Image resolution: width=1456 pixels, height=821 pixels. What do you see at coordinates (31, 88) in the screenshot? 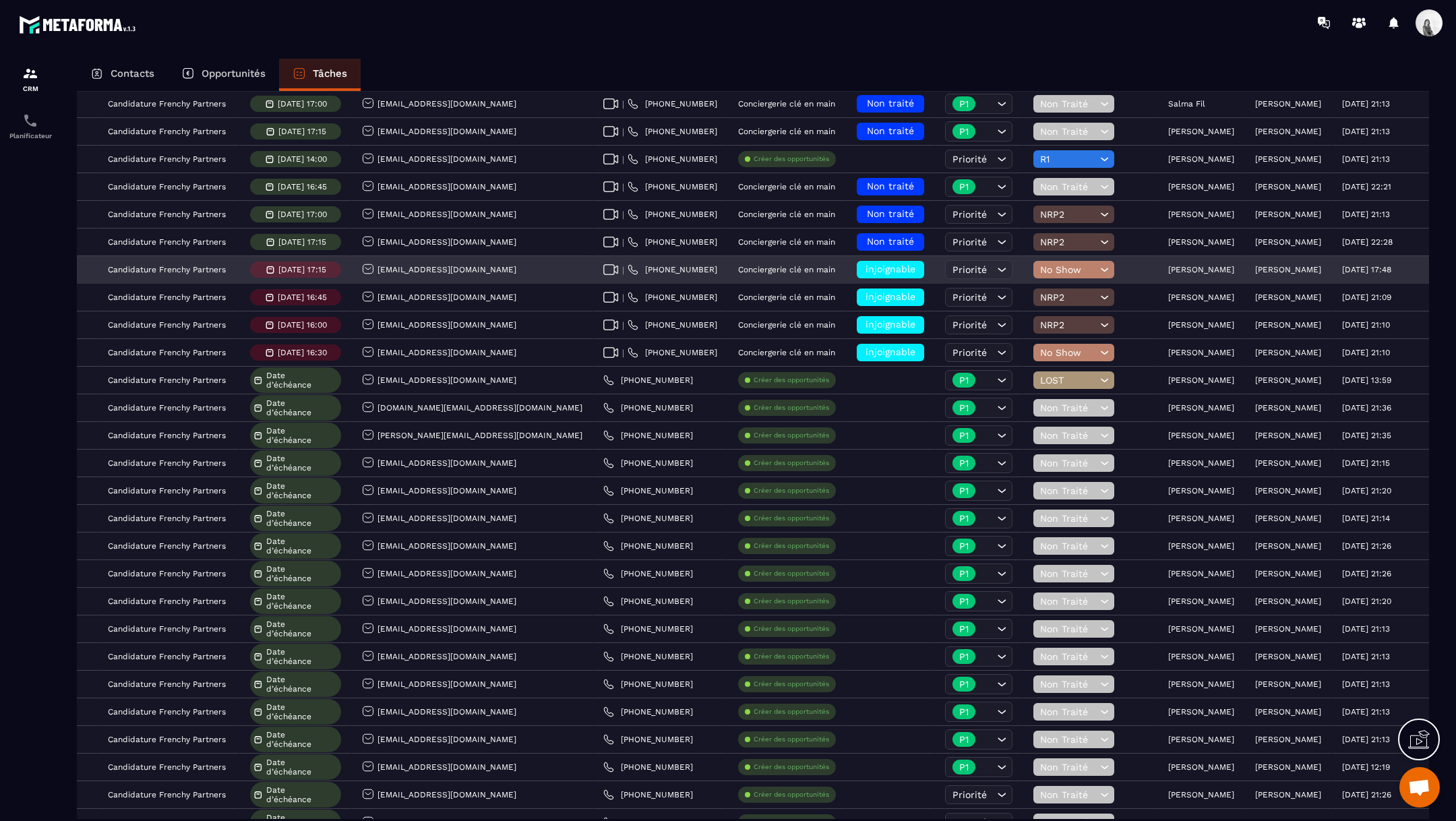
I see `p: CRM` at bounding box center [31, 88].